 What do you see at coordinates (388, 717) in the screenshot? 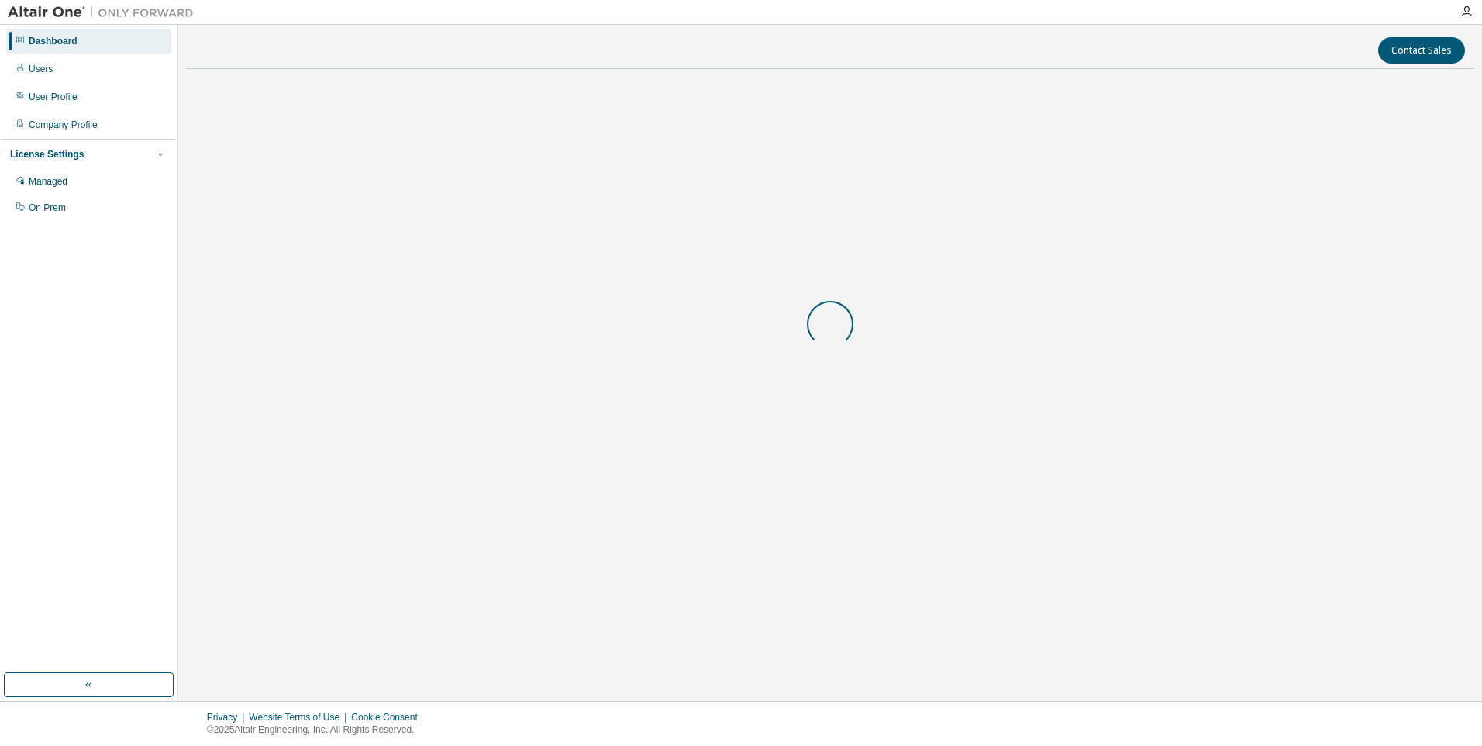
I see `div: Cookie Consent` at bounding box center [388, 717].